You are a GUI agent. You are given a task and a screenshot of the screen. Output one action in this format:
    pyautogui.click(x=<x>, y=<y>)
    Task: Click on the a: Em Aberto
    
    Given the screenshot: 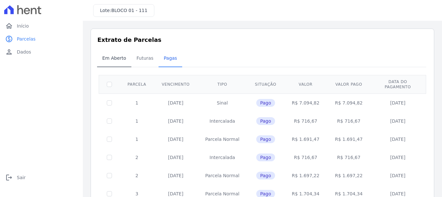 What is the action you would take?
    pyautogui.click(x=114, y=59)
    